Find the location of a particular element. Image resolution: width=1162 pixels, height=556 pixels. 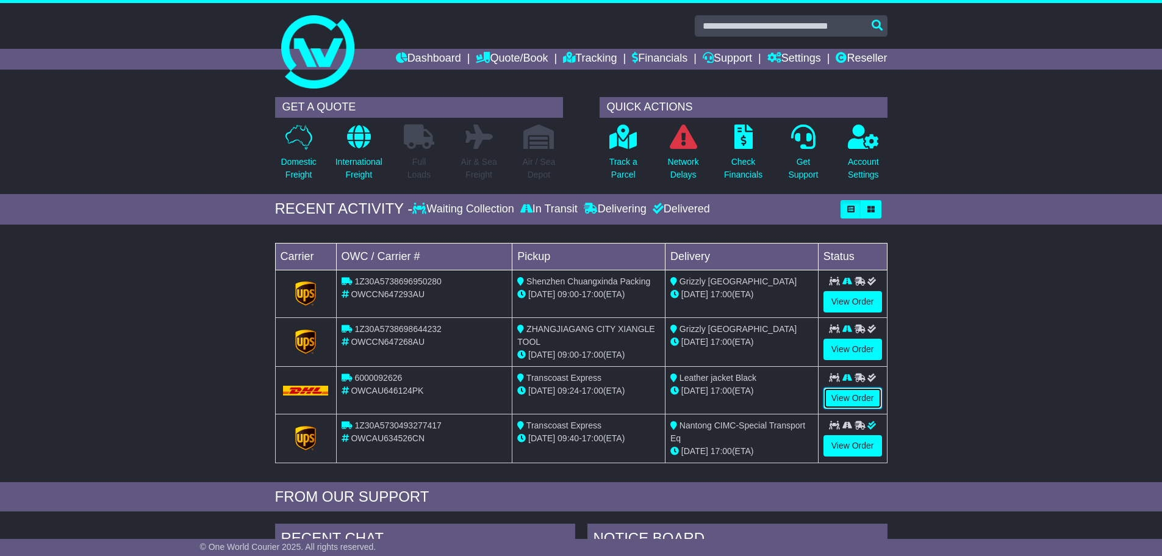

p: Account Settings is located at coordinates (863, 168).